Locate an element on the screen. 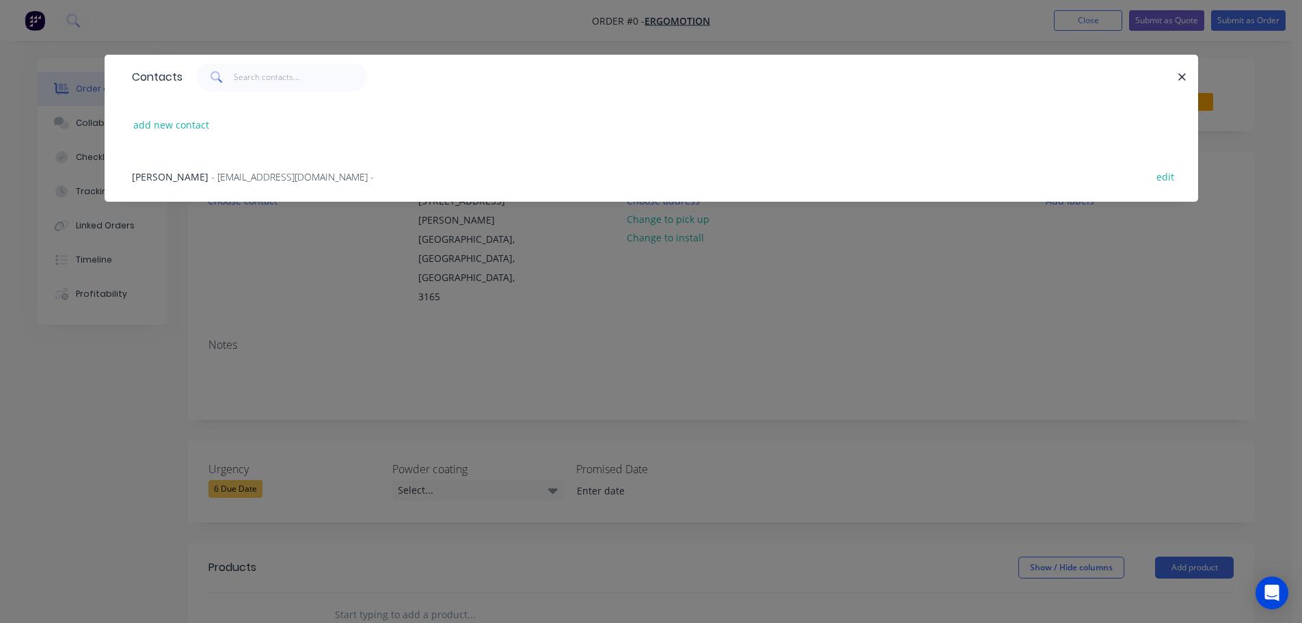  div: Contacts is located at coordinates (154, 77).